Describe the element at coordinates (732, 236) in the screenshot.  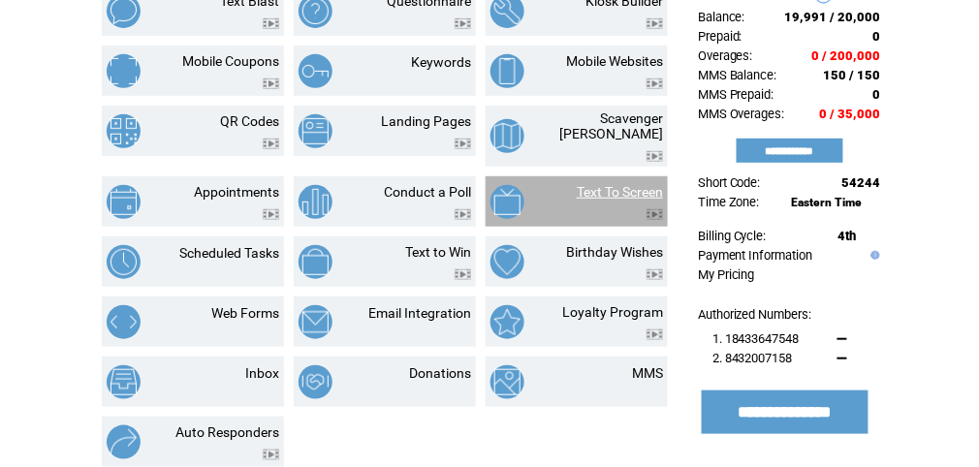
I see `span: Billing Cycle:` at that location.